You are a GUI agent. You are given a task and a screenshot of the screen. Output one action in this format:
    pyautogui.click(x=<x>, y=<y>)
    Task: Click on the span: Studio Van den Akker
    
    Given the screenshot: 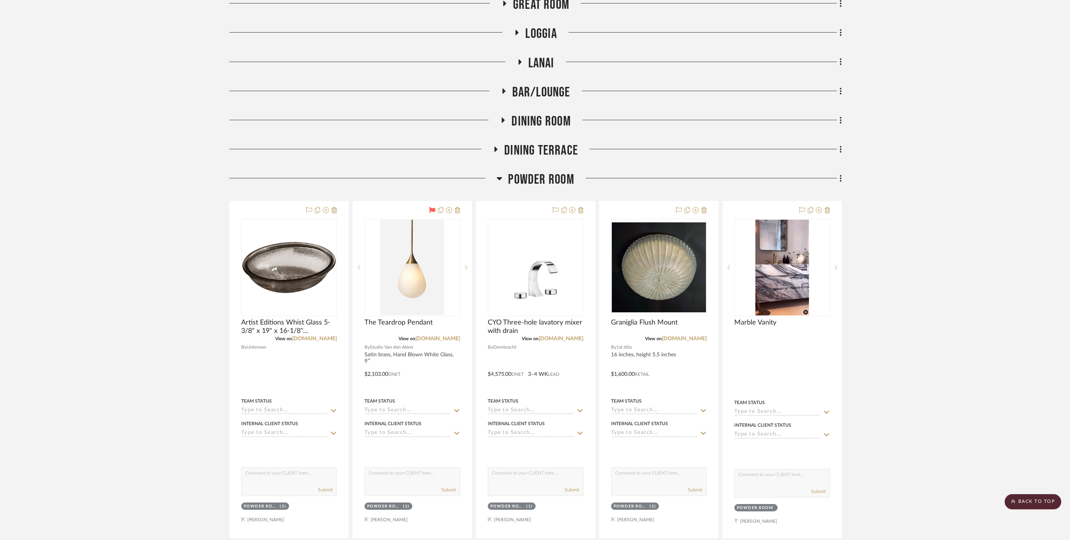 What is the action you would take?
    pyautogui.click(x=392, y=347)
    